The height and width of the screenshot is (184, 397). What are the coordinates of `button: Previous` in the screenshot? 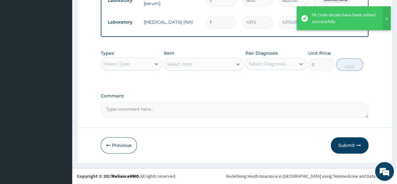 It's located at (119, 145).